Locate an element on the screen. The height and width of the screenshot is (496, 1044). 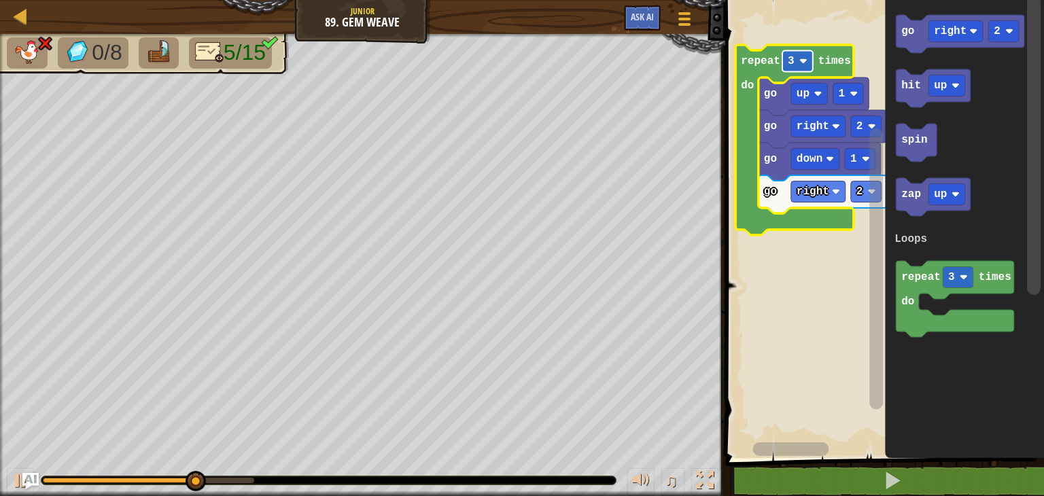
li: Collect the gems. is located at coordinates (93, 53).